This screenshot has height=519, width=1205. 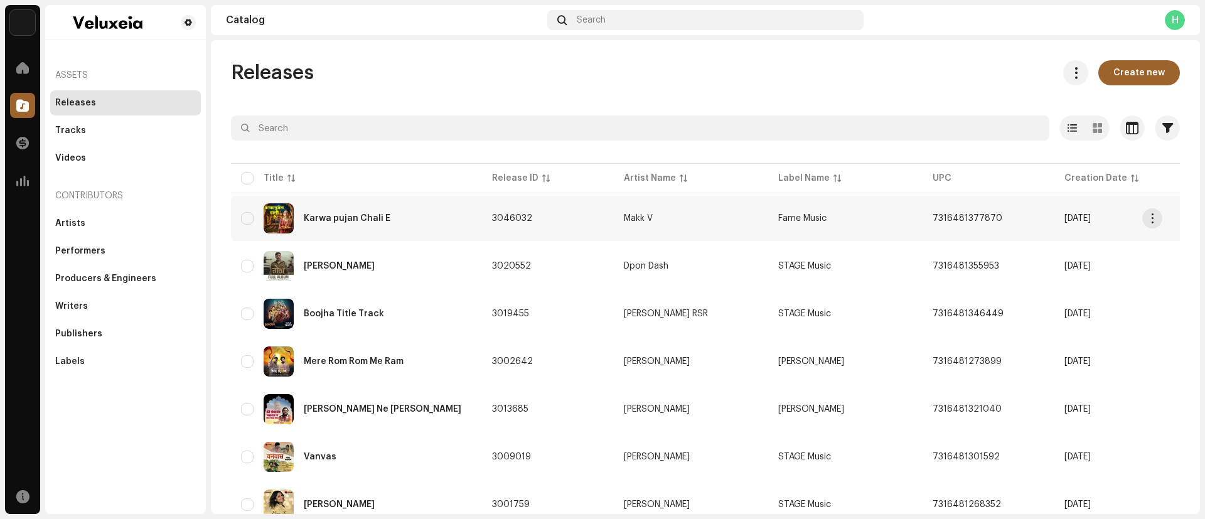 I want to click on span: Sep 17, 2025, so click(x=1077, y=457).